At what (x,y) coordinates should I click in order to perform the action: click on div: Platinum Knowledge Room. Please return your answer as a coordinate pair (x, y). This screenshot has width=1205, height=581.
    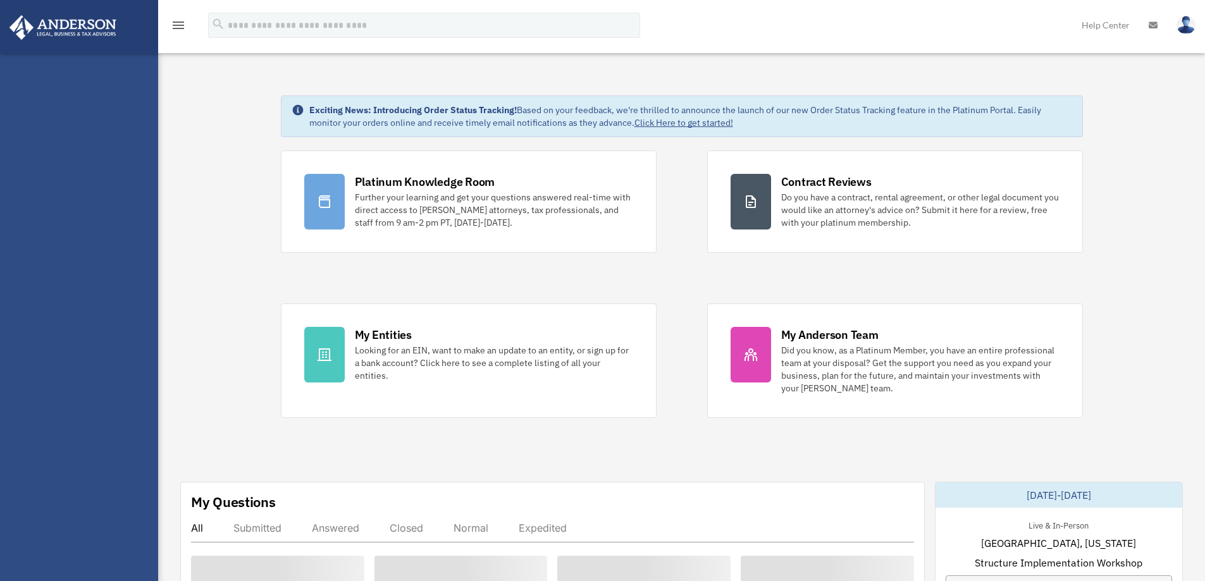
    Looking at the image, I should click on (425, 181).